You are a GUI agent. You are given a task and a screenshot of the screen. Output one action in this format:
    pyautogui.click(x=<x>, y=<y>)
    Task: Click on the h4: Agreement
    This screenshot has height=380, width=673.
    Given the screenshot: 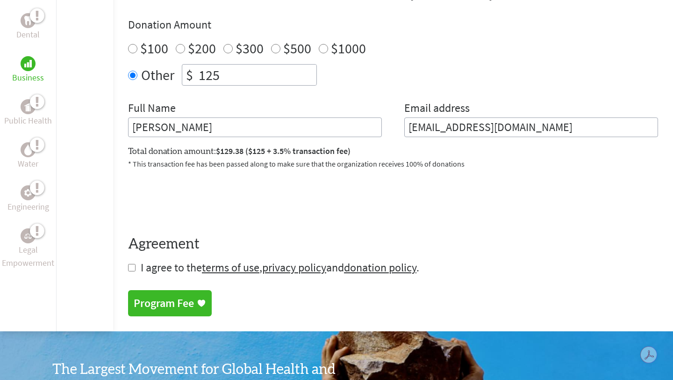 What is the action you would take?
    pyautogui.click(x=393, y=244)
    